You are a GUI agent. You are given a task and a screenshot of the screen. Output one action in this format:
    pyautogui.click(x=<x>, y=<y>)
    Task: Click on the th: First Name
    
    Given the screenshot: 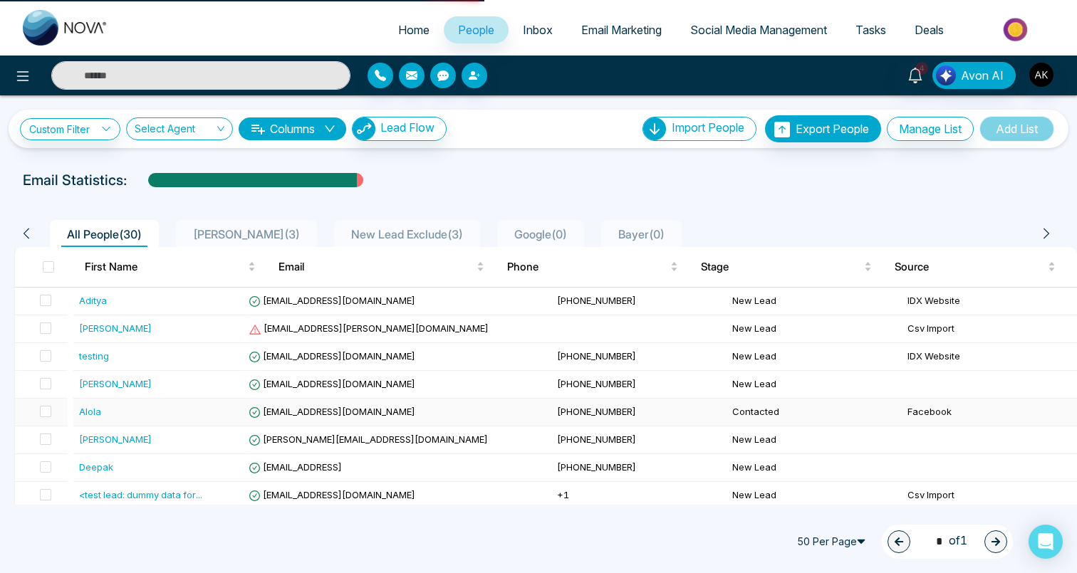 What is the action you would take?
    pyautogui.click(x=170, y=267)
    